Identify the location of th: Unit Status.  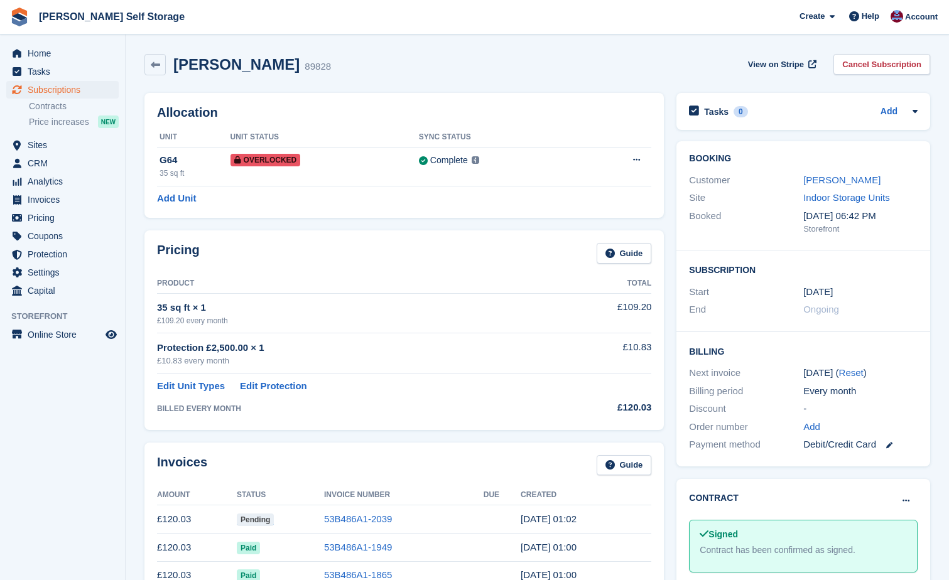
(325, 138).